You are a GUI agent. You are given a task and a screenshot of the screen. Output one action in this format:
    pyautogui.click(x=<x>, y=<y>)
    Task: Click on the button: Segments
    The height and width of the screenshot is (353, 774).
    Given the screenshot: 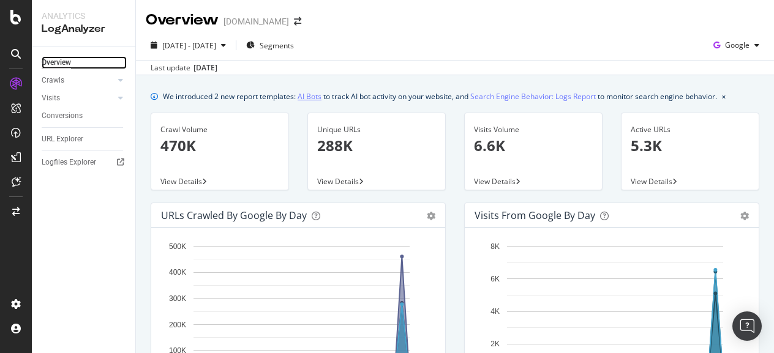 What is the action you would take?
    pyautogui.click(x=270, y=45)
    